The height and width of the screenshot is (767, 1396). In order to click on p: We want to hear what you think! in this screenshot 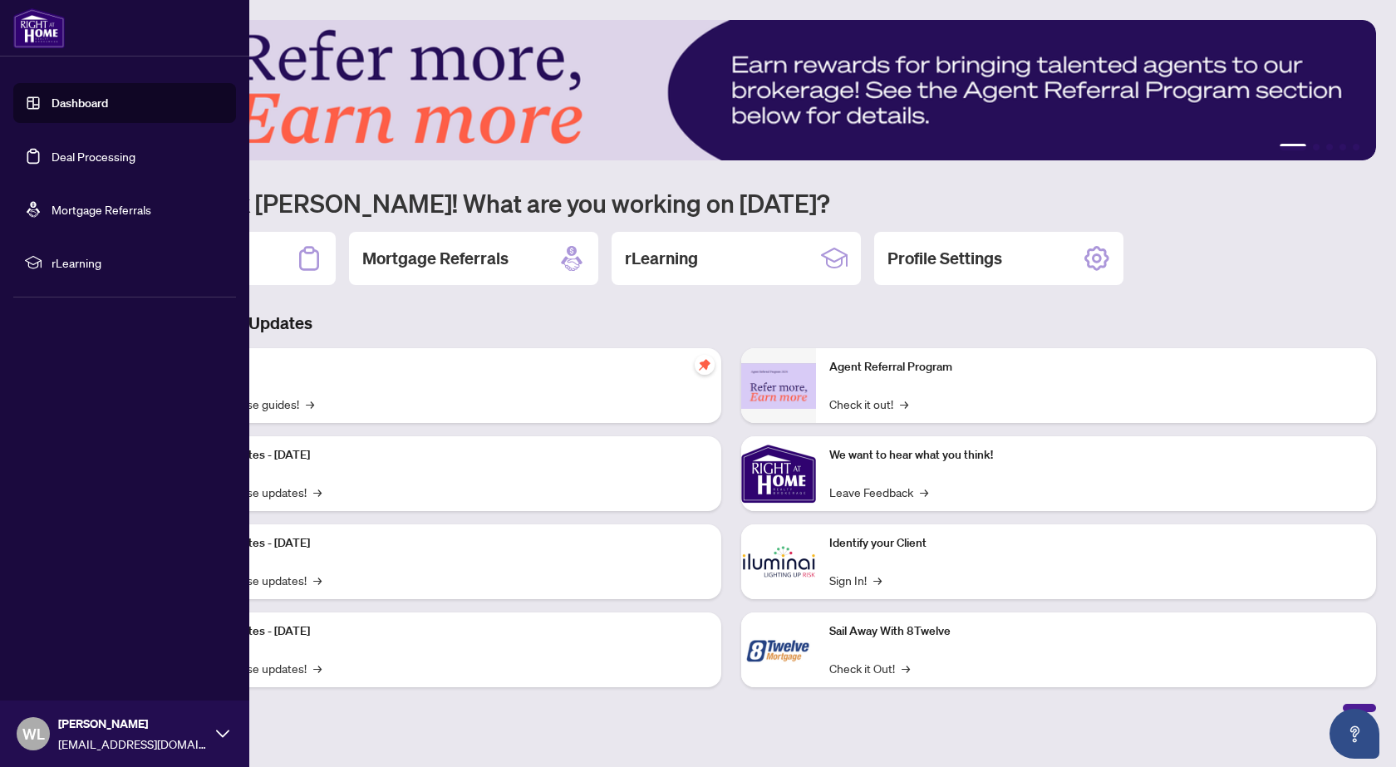, I will do `click(1096, 455)`.